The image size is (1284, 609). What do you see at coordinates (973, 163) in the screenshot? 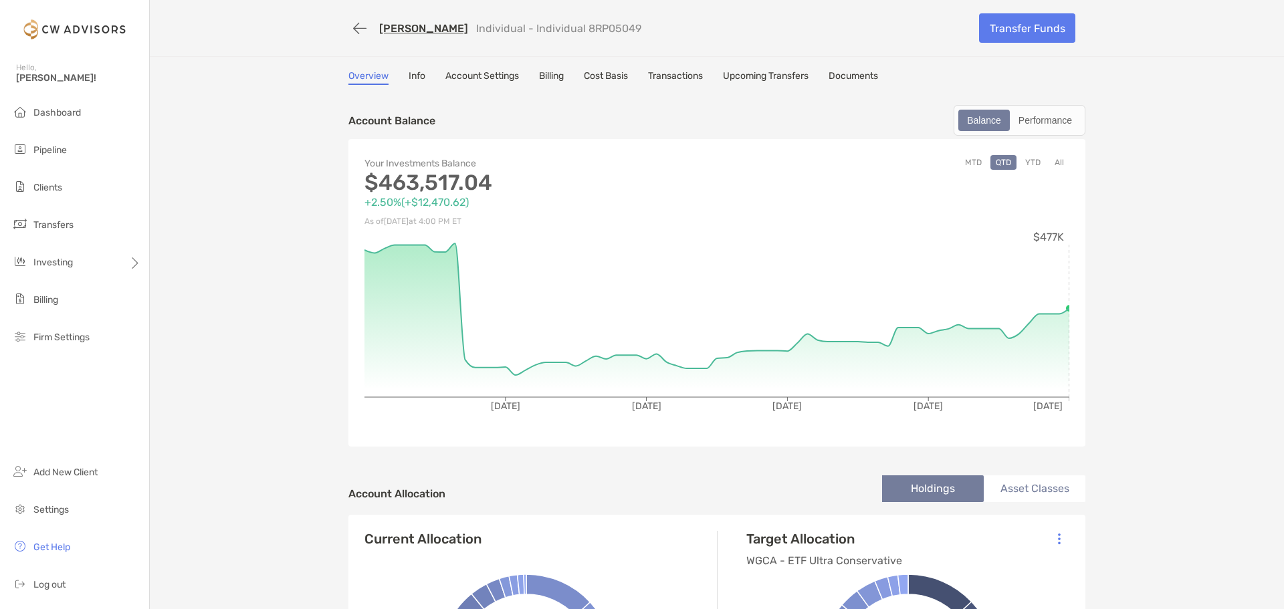
I see `button: MTD` at bounding box center [973, 163].